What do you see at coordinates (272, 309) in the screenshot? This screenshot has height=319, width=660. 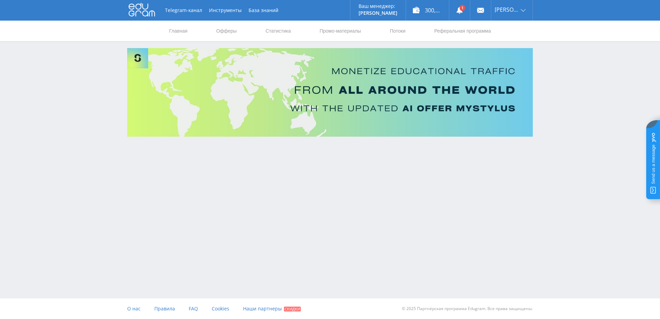 I see `a: Наши партнеры Скидки` at bounding box center [272, 309].